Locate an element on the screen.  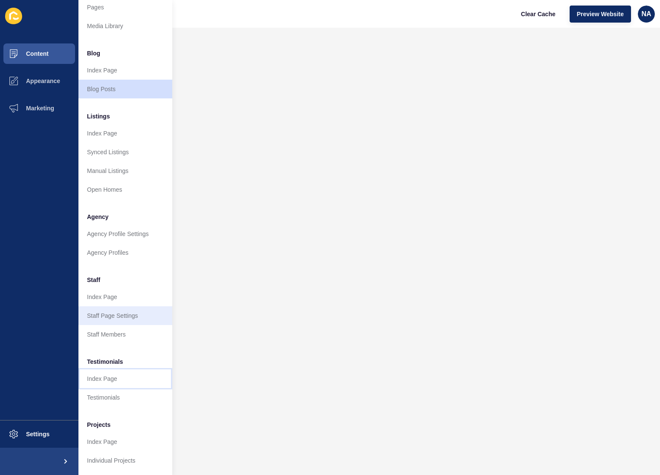
button: Clear Cache is located at coordinates (538, 14).